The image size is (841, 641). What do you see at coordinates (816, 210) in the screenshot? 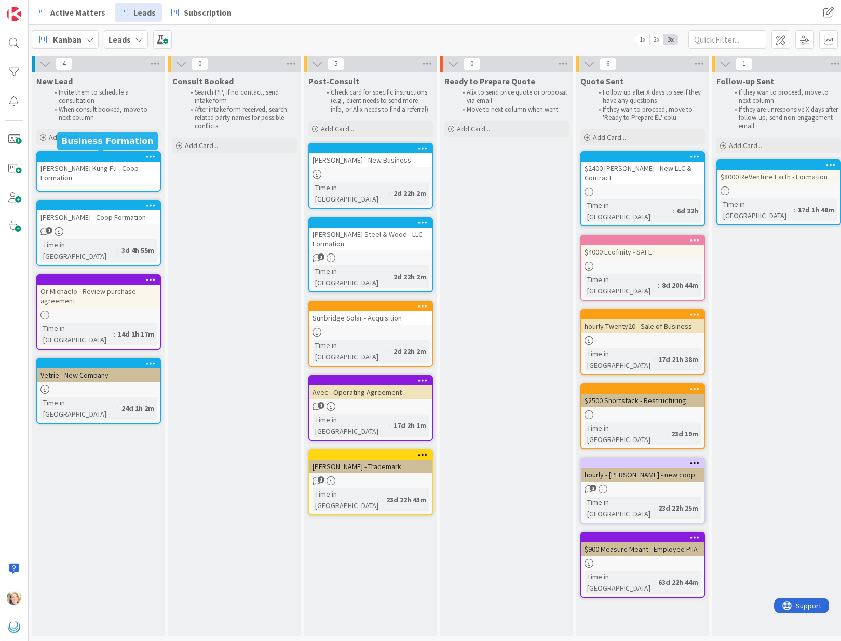
I see `div: 17d 1h 48m` at bounding box center [816, 210].